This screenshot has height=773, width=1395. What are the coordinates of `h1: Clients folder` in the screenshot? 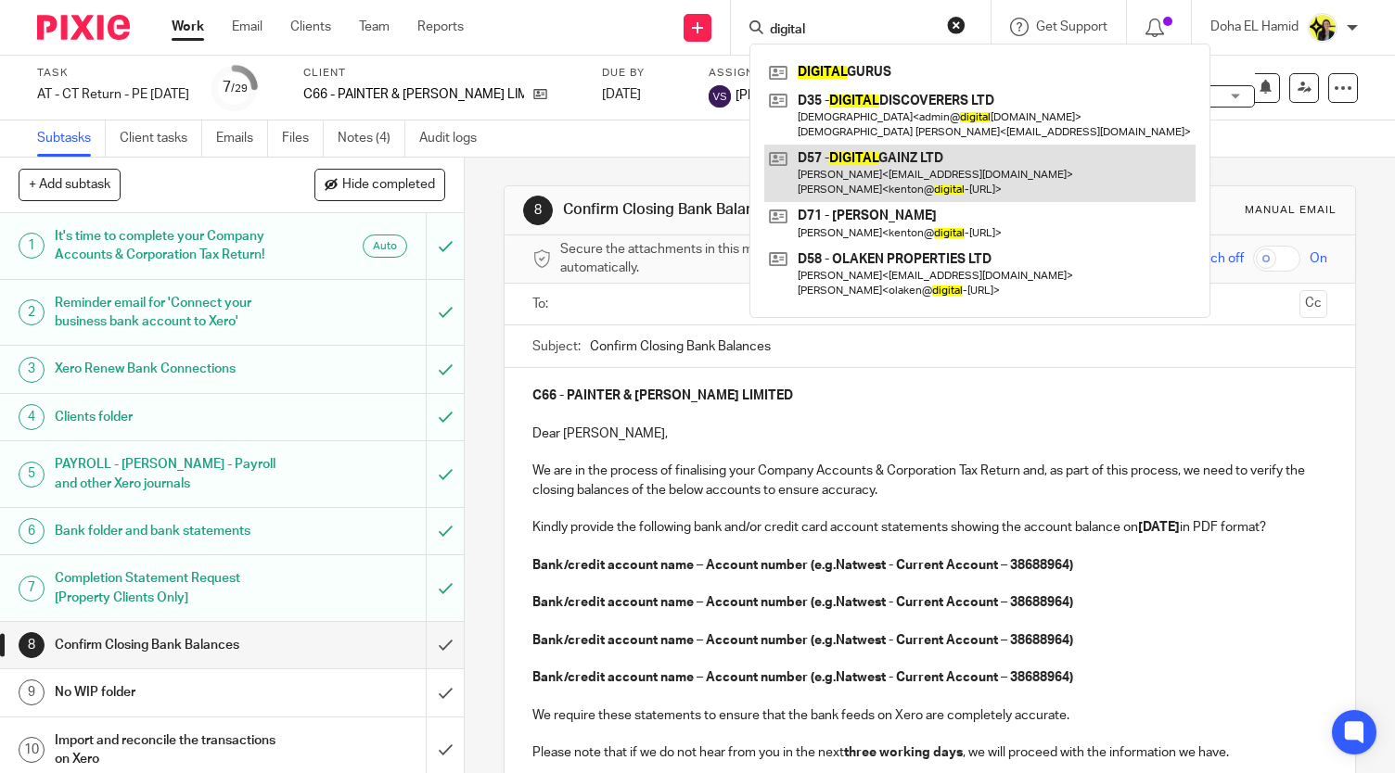 It's located at (173, 417).